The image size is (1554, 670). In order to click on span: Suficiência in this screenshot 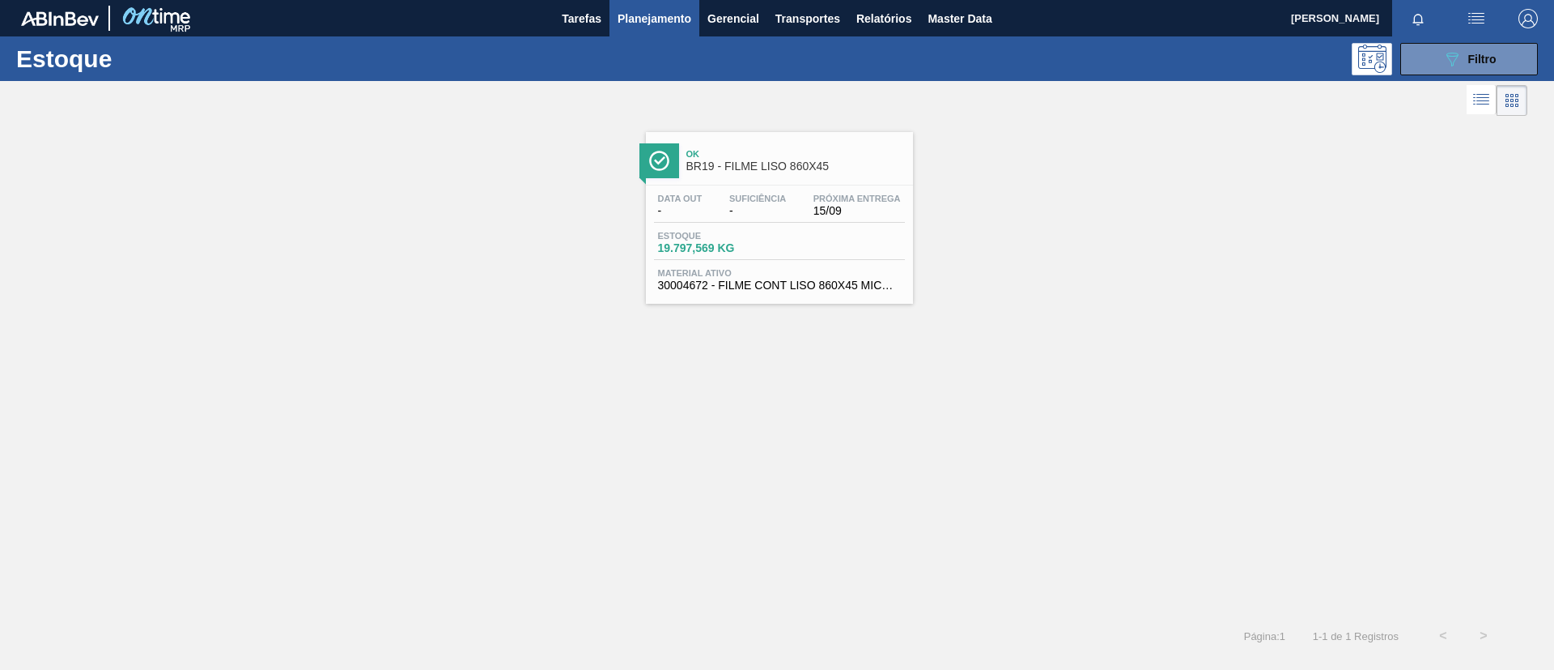, I will do `click(758, 198)`.